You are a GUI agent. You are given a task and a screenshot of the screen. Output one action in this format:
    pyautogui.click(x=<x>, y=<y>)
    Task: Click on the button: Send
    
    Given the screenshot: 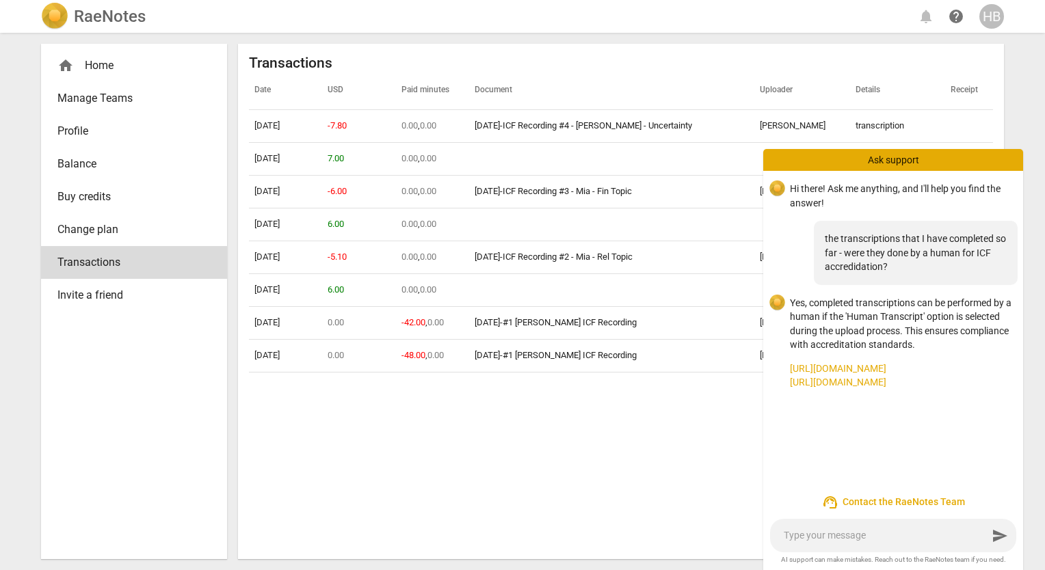 What is the action you would take?
    pyautogui.click(x=999, y=536)
    